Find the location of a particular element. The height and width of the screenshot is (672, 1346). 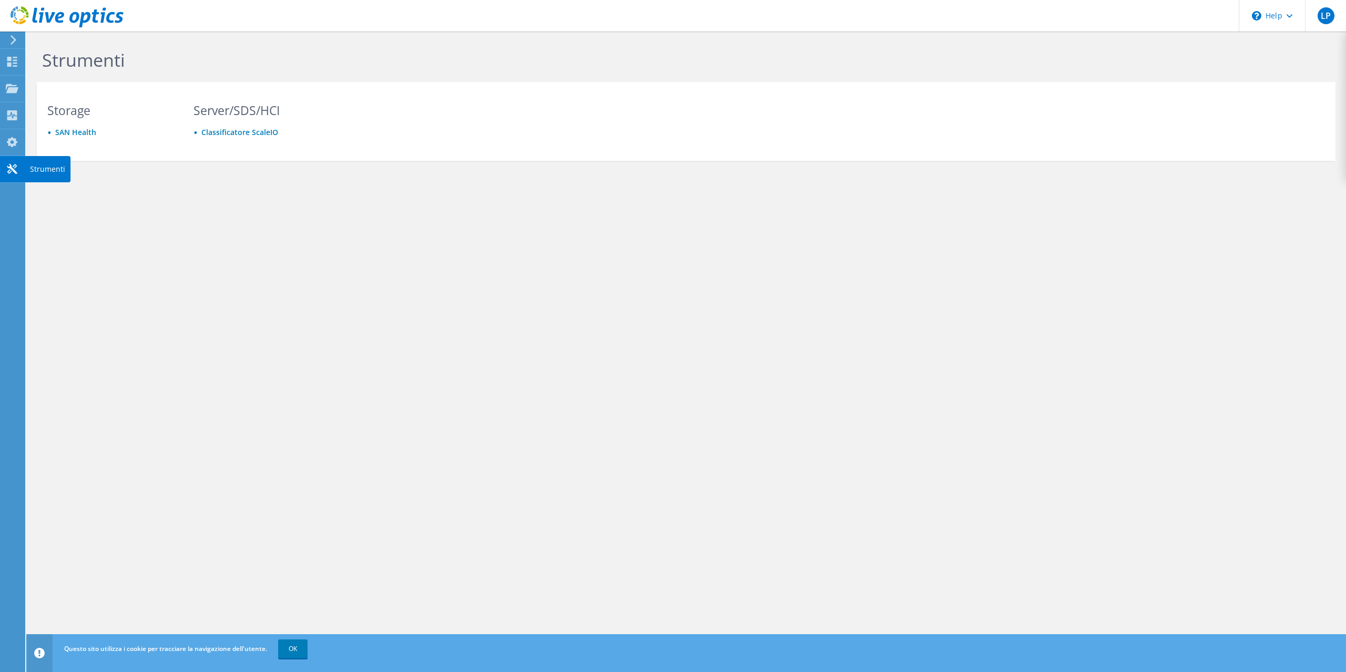

a: OK is located at coordinates (293, 649).